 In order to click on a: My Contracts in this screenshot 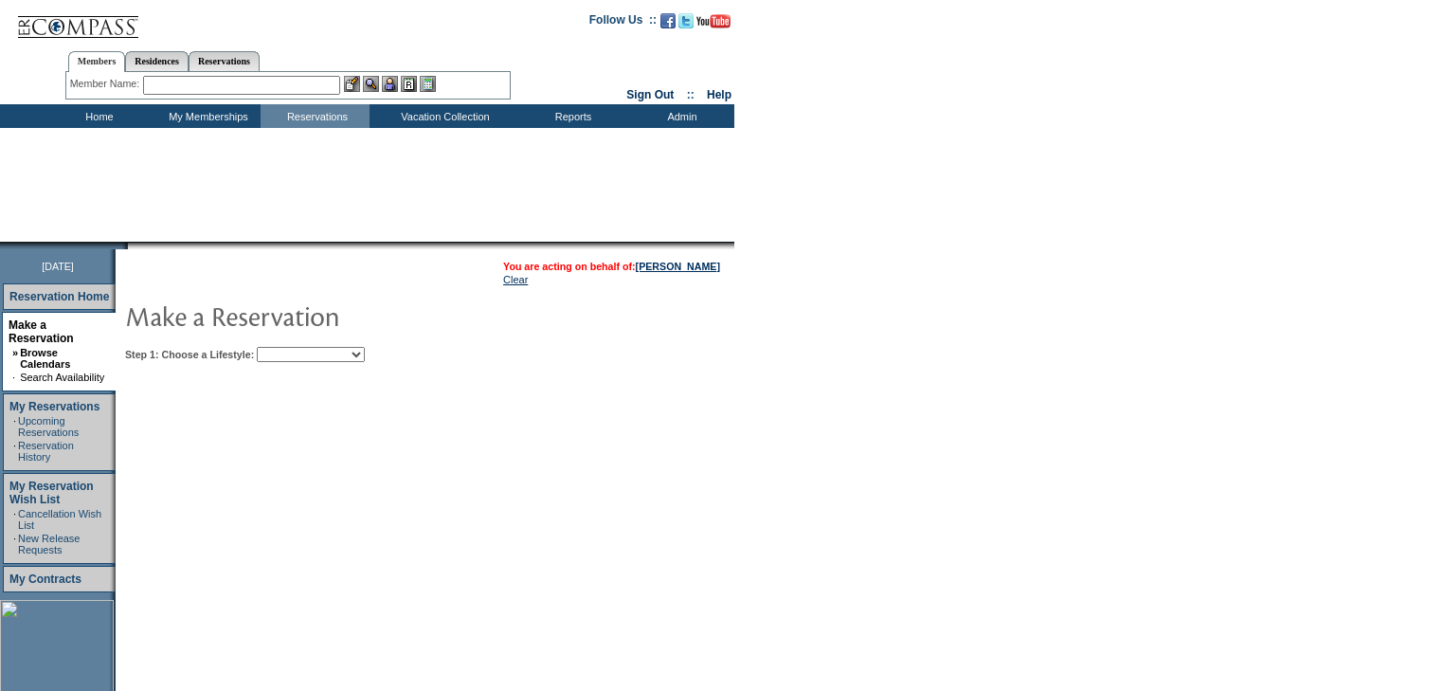, I will do `click(45, 579)`.